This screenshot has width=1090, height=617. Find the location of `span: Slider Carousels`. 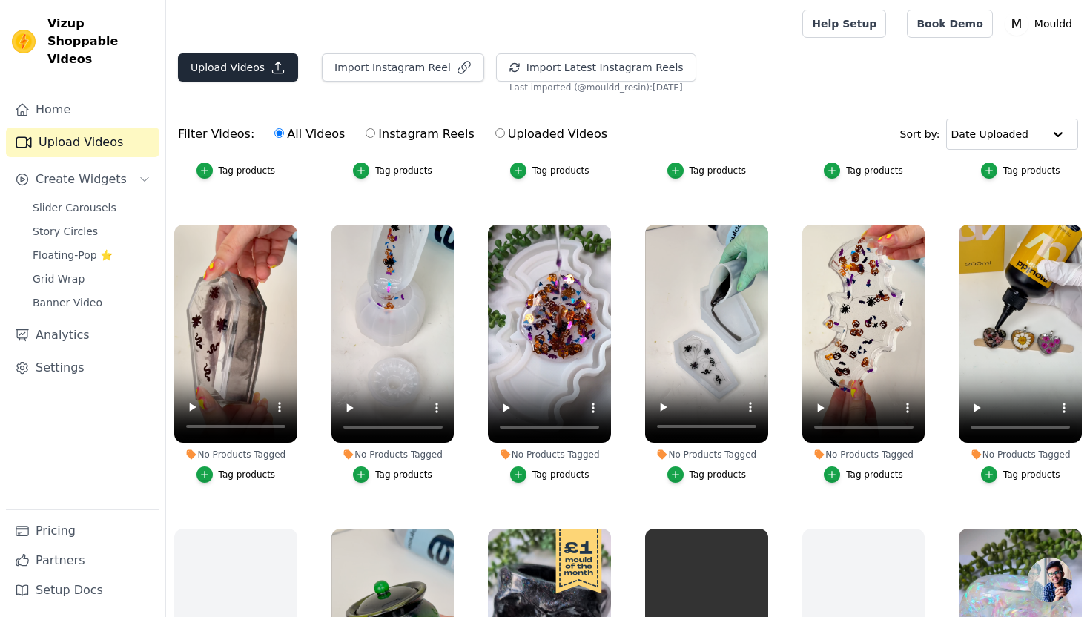

span: Slider Carousels is located at coordinates (74, 208).